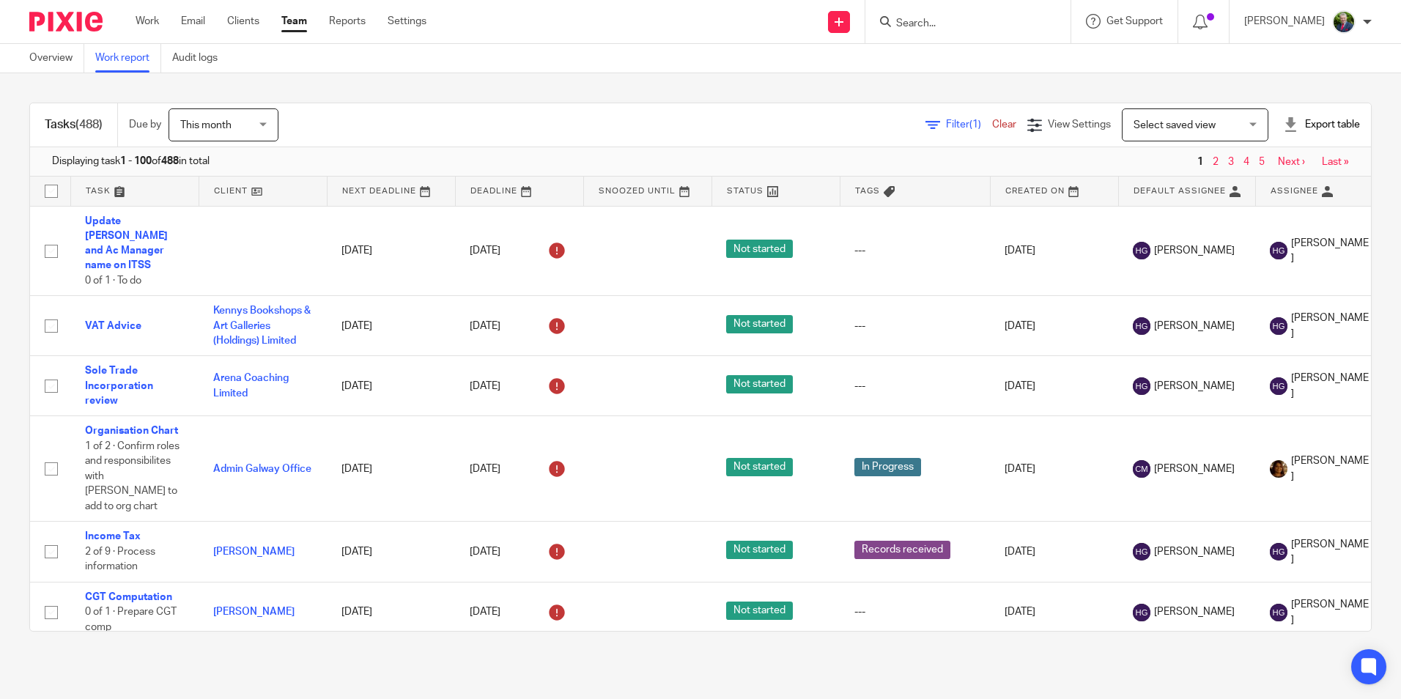 The height and width of the screenshot is (699, 1401). Describe the element at coordinates (1200, 162) in the screenshot. I see `span: 1` at that location.